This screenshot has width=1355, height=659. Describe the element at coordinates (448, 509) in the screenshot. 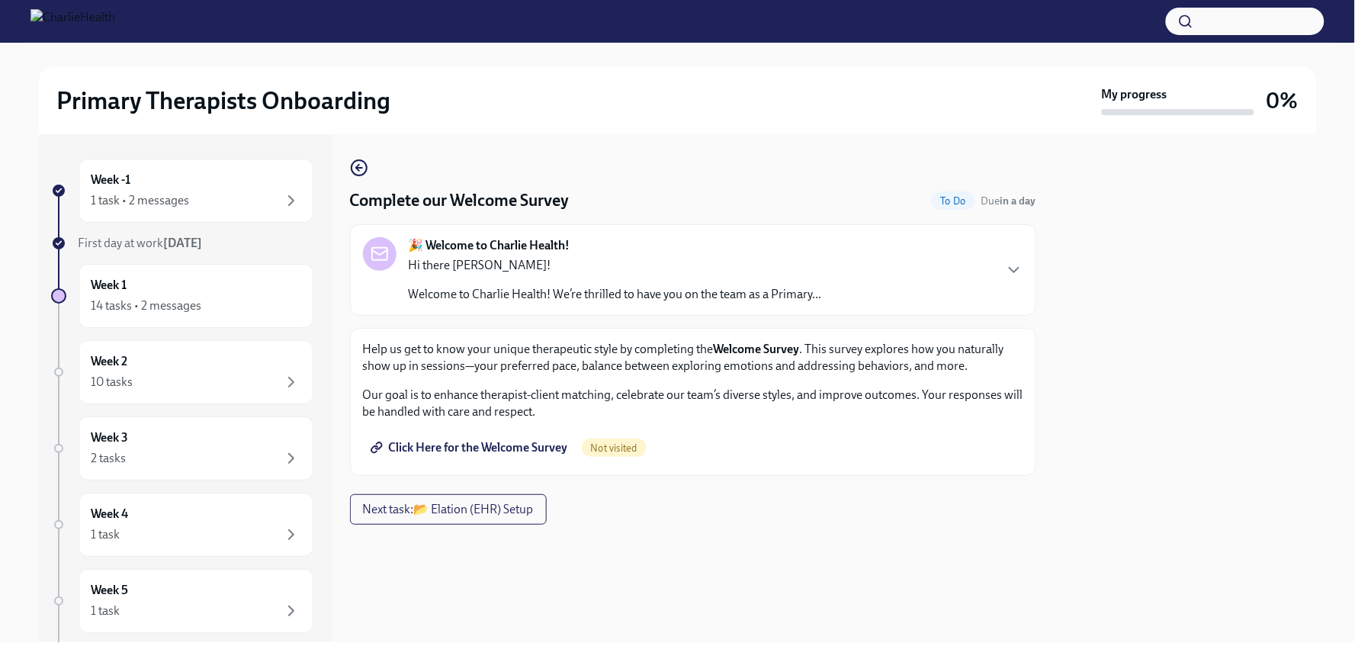

I see `span: Next task : 📂 Elation (EHR) Setup` at that location.